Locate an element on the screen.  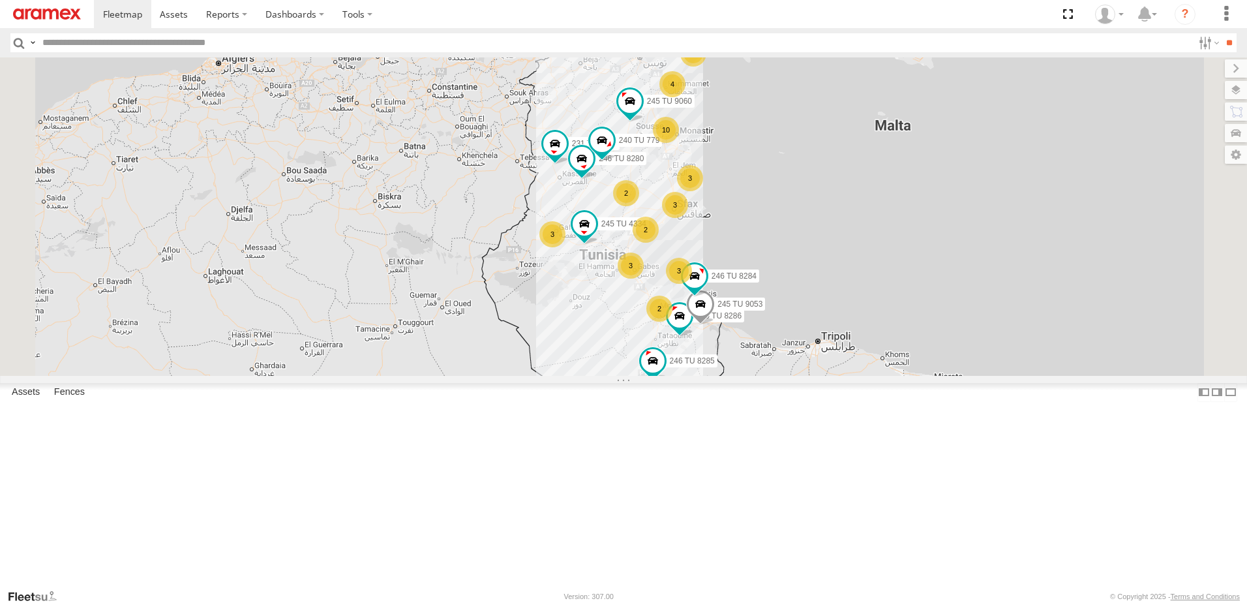
span: 246 TU 8286 is located at coordinates (719, 316).